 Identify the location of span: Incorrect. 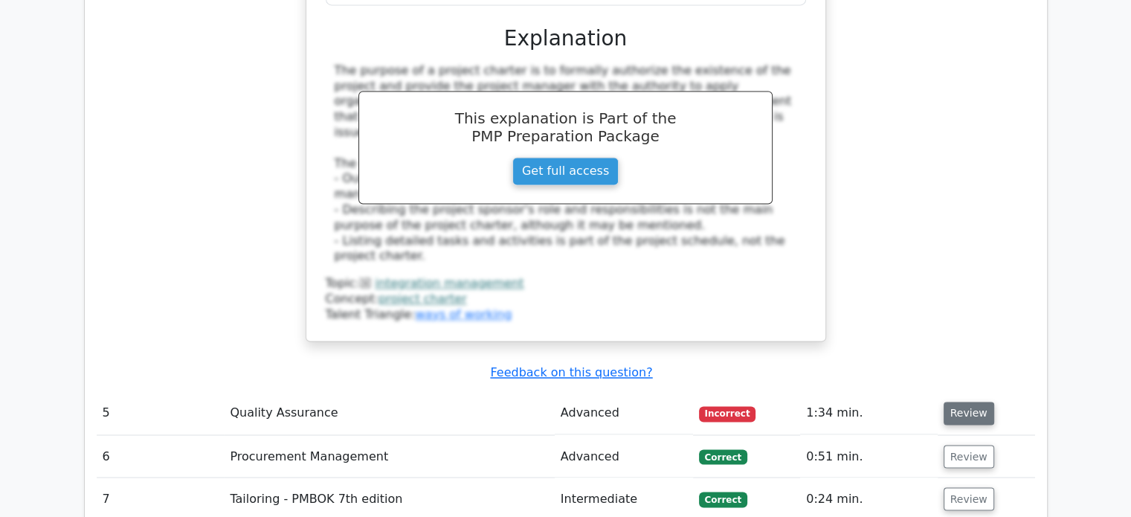
(727, 413).